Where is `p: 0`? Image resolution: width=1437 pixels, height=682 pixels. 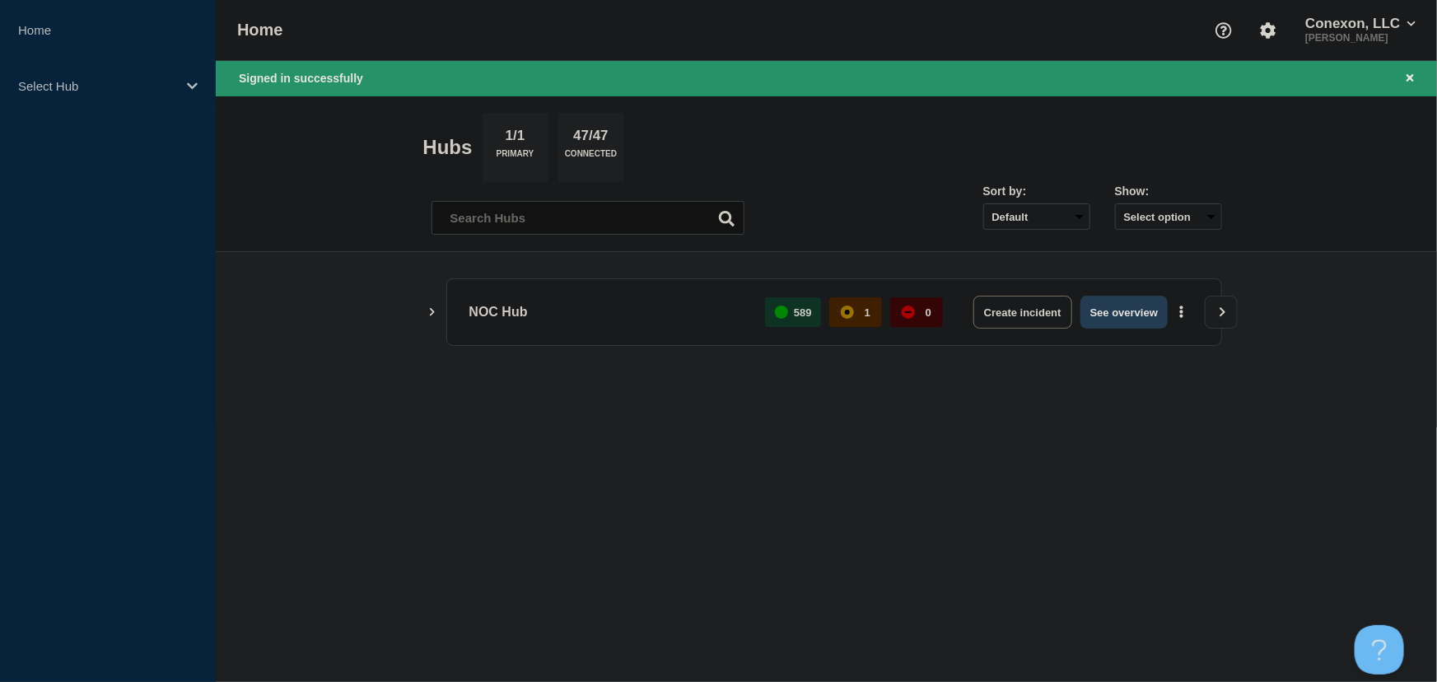 p: 0 is located at coordinates (928, 312).